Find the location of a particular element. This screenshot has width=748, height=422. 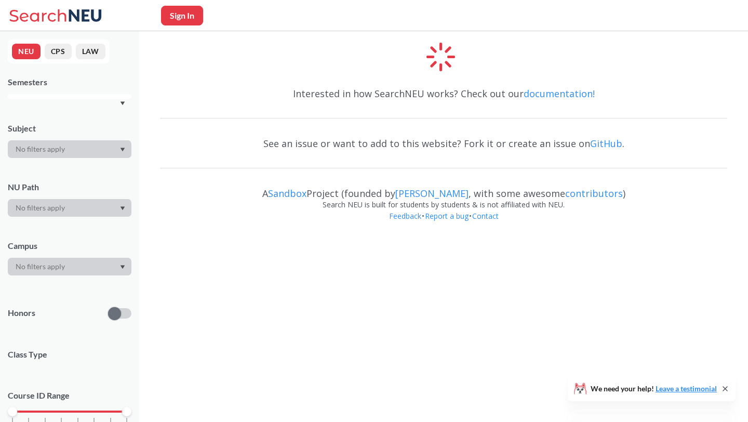

div: See an issue or want to add to this website? Fork it or create an issue on . is located at coordinates (444, 143).